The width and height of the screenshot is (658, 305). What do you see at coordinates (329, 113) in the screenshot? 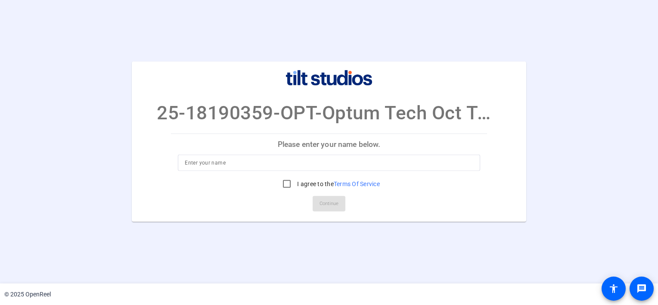
I see `p: 25-18190359-OPT-Optum Tech Oct Town Hall r2` at bounding box center [329, 113].